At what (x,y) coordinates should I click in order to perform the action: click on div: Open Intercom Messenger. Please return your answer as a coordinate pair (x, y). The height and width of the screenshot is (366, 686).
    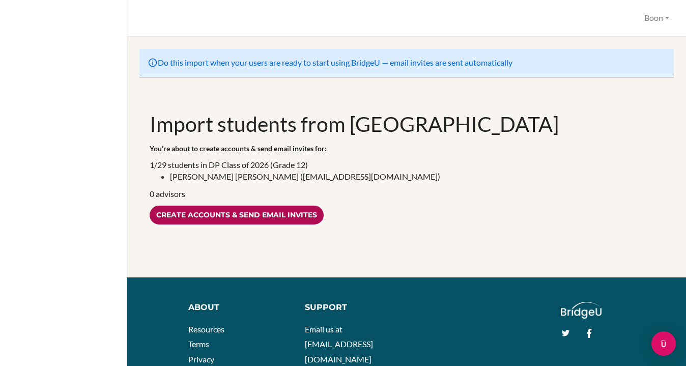
    Looking at the image, I should click on (664, 344).